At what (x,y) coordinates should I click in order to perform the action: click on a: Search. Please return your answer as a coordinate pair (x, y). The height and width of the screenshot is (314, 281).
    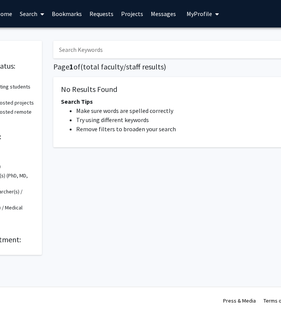
    Looking at the image, I should click on (32, 14).